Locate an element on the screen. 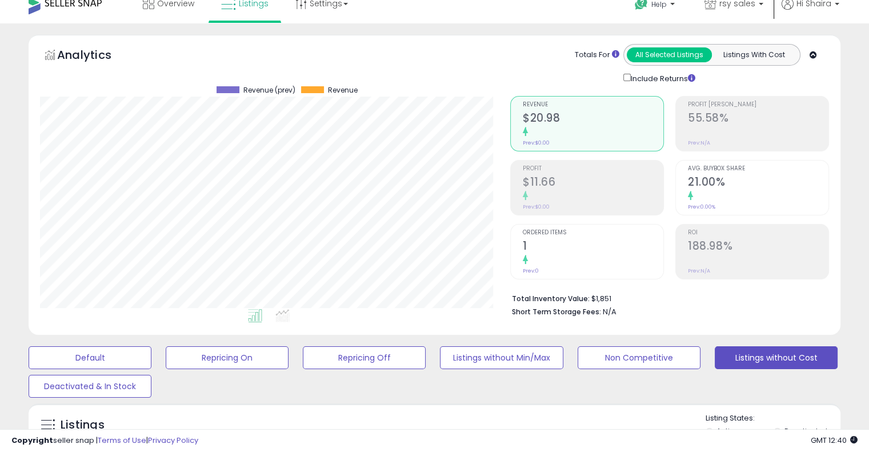  div: Include Returns is located at coordinates (662, 78).